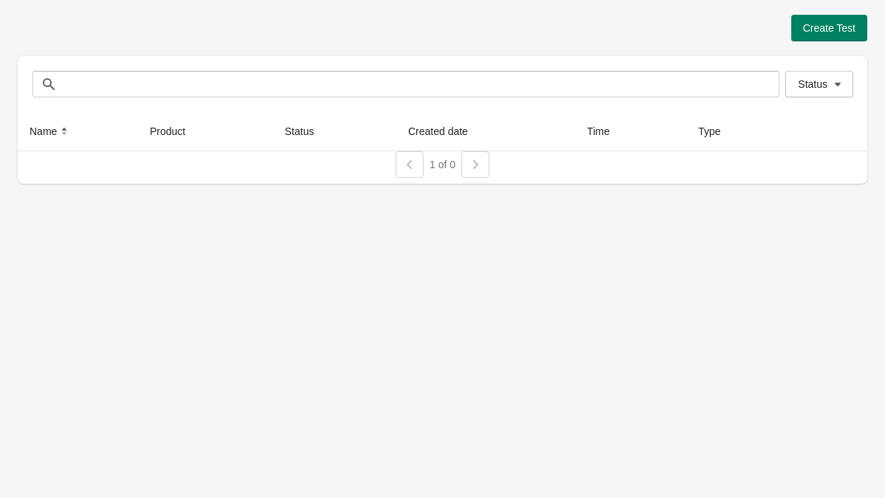 Image resolution: width=885 pixels, height=498 pixels. What do you see at coordinates (717, 131) in the screenshot?
I see `button: Type` at bounding box center [717, 131].